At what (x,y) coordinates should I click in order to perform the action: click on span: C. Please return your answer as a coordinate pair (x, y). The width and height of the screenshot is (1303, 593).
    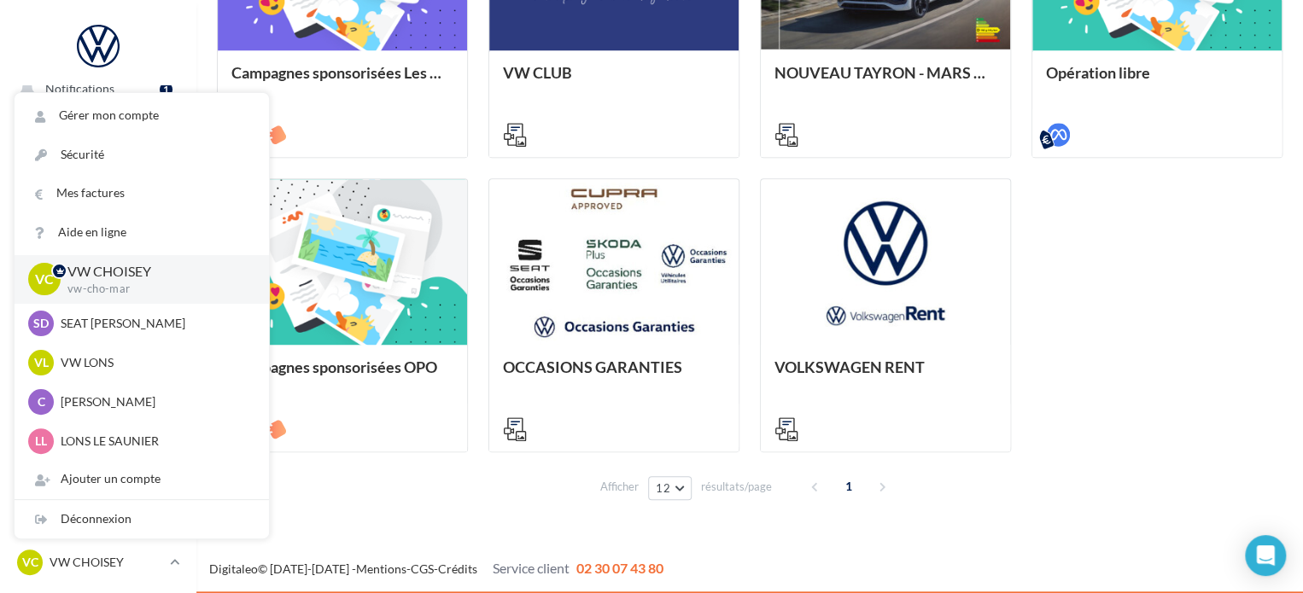
    Looking at the image, I should click on (41, 402).